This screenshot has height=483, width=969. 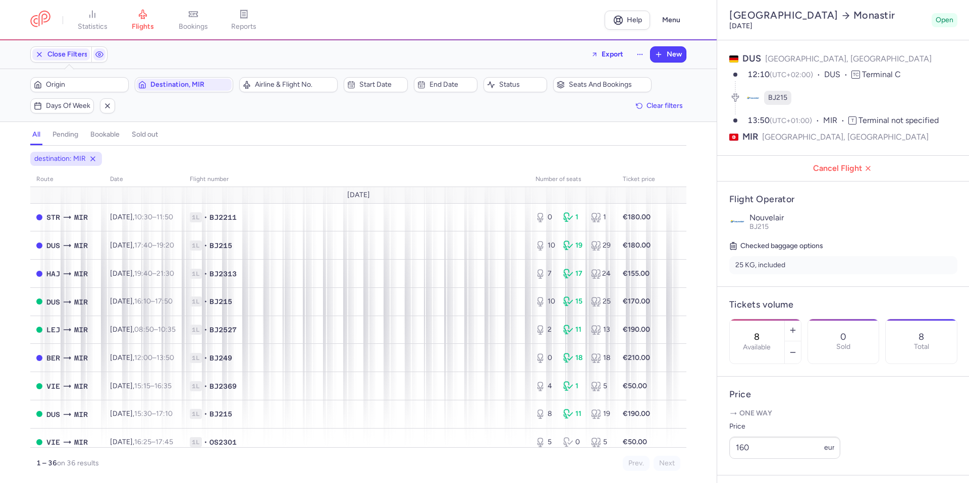 What do you see at coordinates (223, 218) in the screenshot?
I see `span: BJ2211` at bounding box center [223, 218].